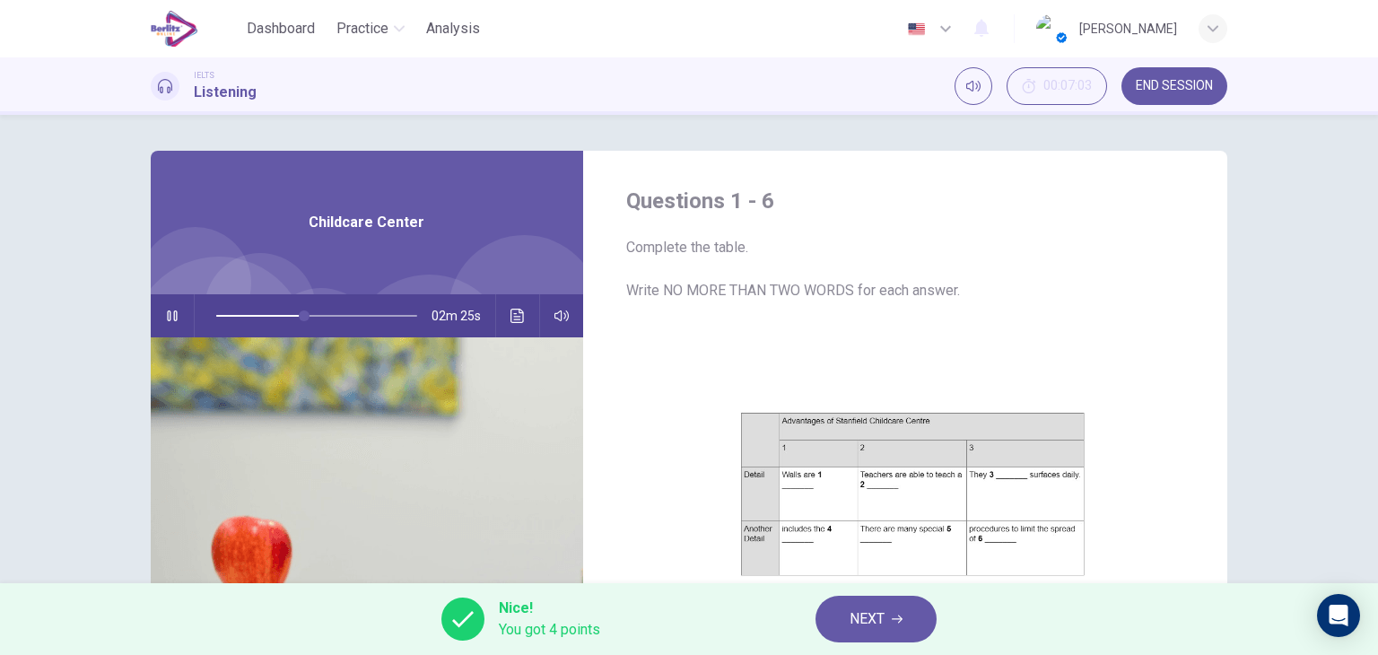 Image resolution: width=1378 pixels, height=655 pixels. I want to click on button: Dashboard, so click(281, 29).